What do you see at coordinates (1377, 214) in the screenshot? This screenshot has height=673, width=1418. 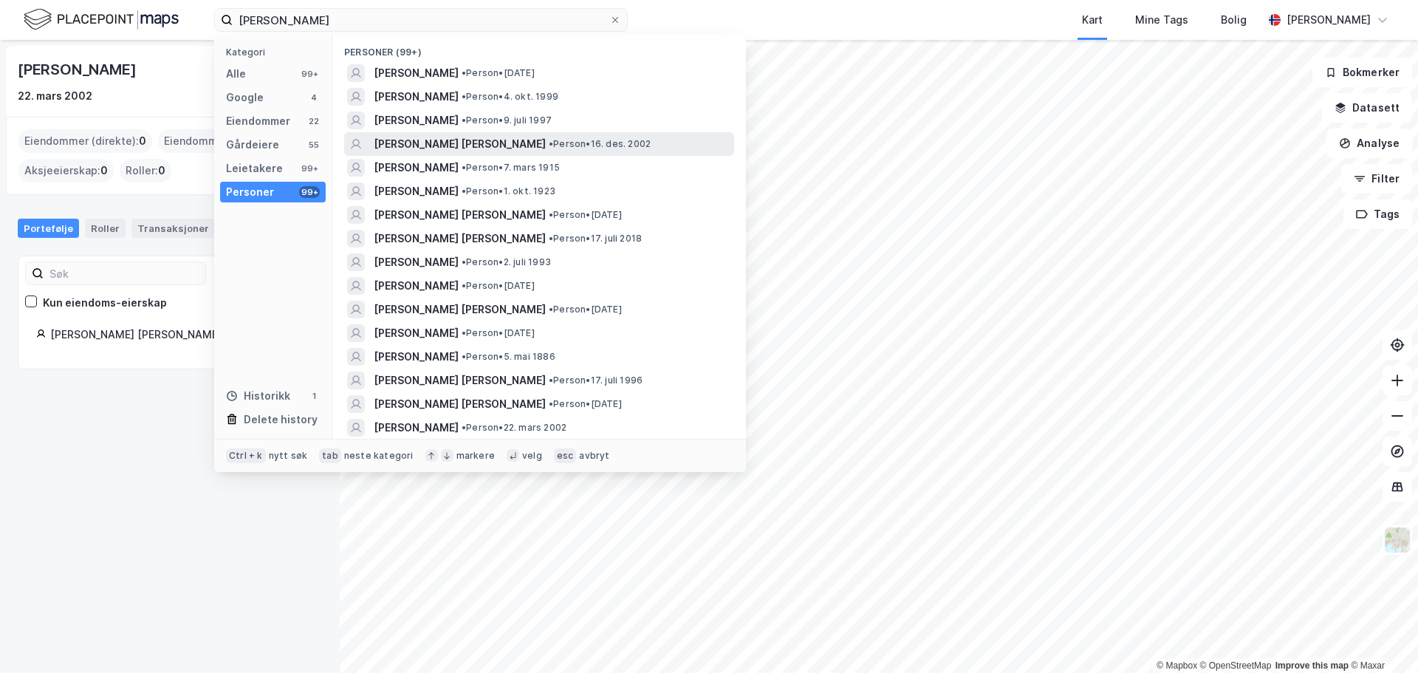 I see `button: Tags` at bounding box center [1377, 214].